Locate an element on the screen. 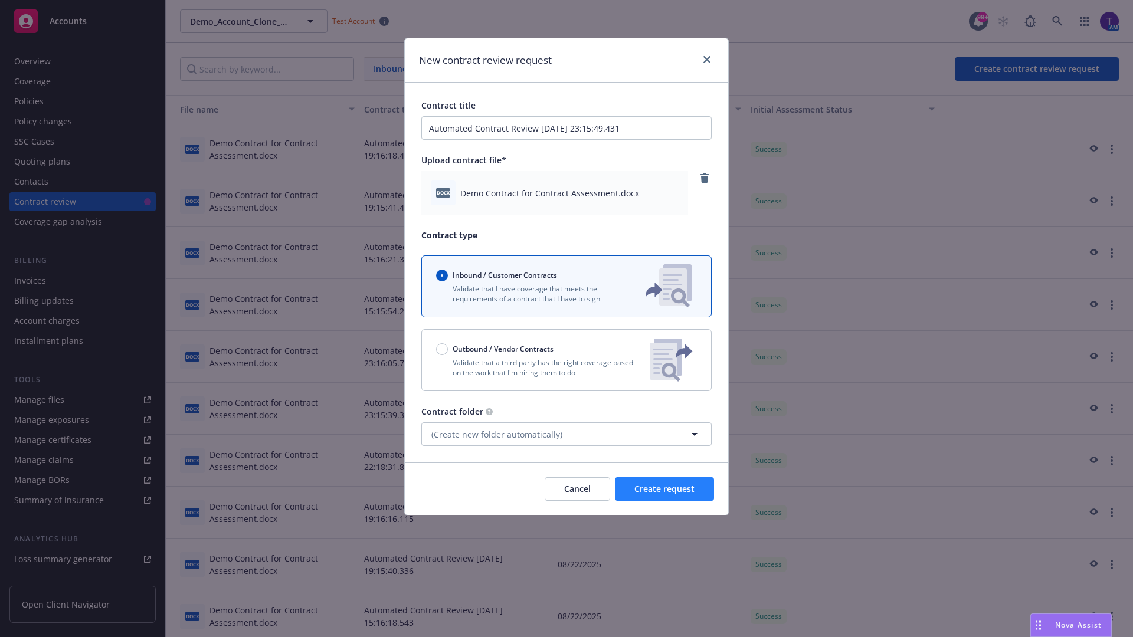  a: remove is located at coordinates (705, 178).